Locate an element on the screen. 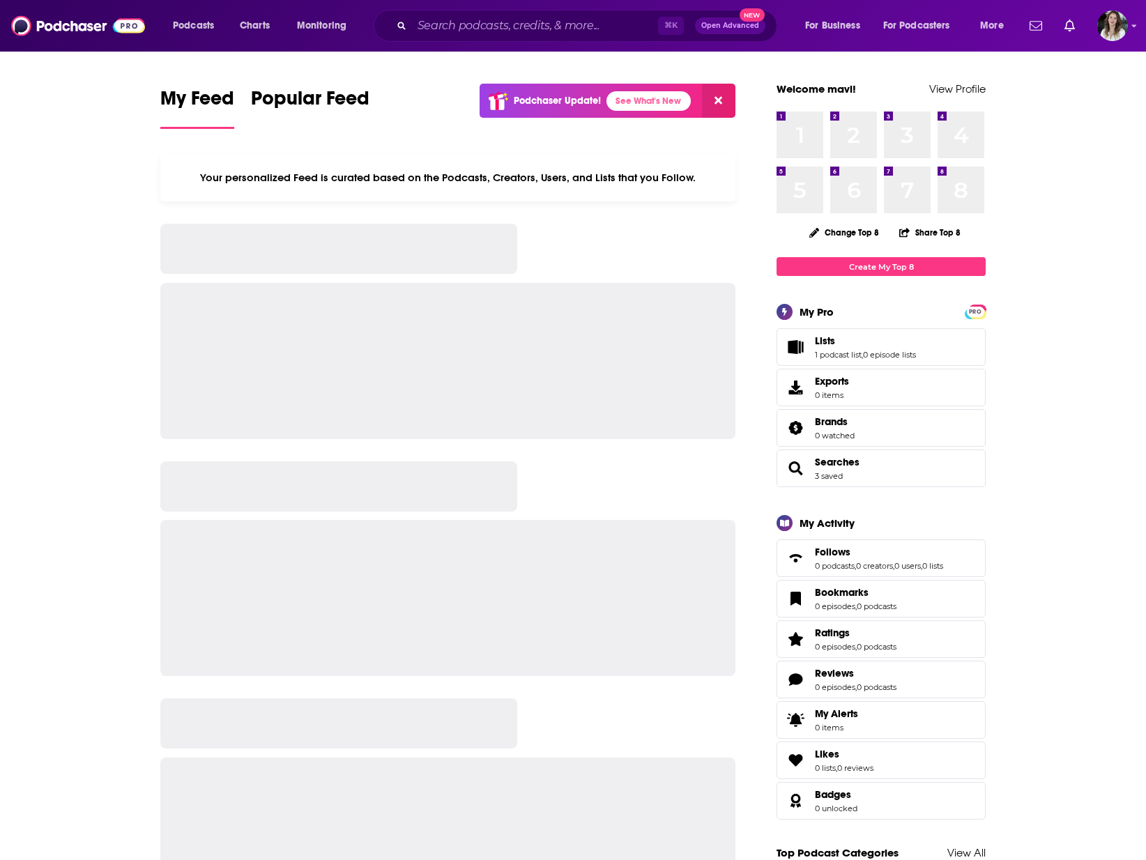 This screenshot has width=1146, height=860. span: Lists is located at coordinates (881, 347).